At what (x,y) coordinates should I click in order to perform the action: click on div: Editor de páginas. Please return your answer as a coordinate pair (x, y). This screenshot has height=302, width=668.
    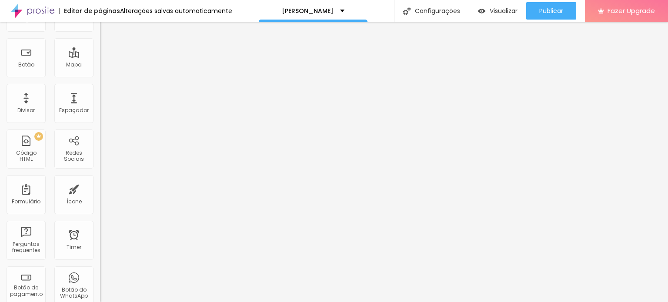
    Looking at the image, I should click on (89, 11).